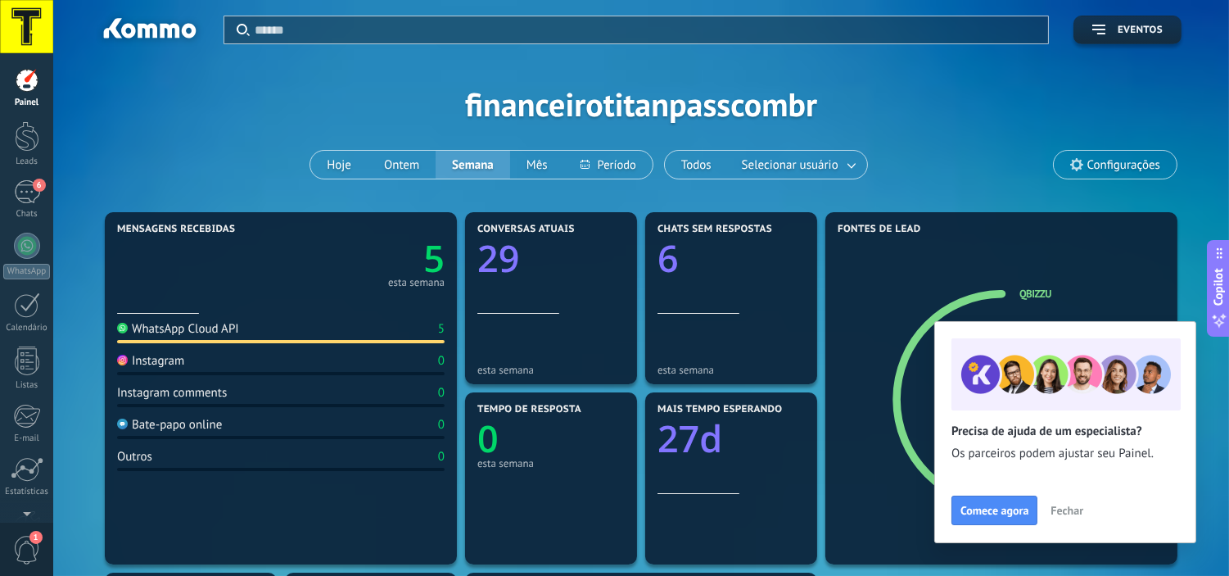  What do you see at coordinates (172, 392) in the screenshot?
I see `div: Instagram comments` at bounding box center [172, 392].